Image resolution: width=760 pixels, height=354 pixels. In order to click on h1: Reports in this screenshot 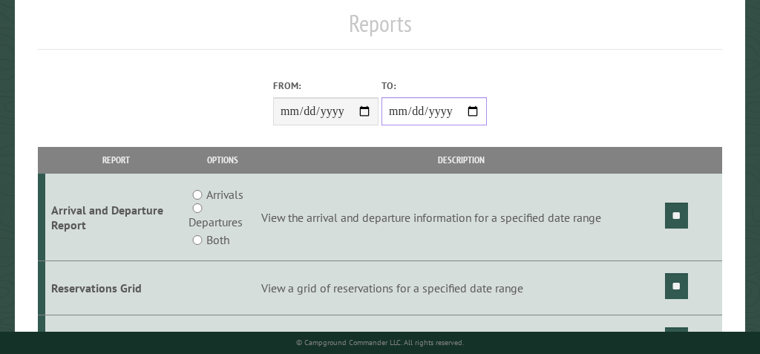, I will do `click(380, 29)`.